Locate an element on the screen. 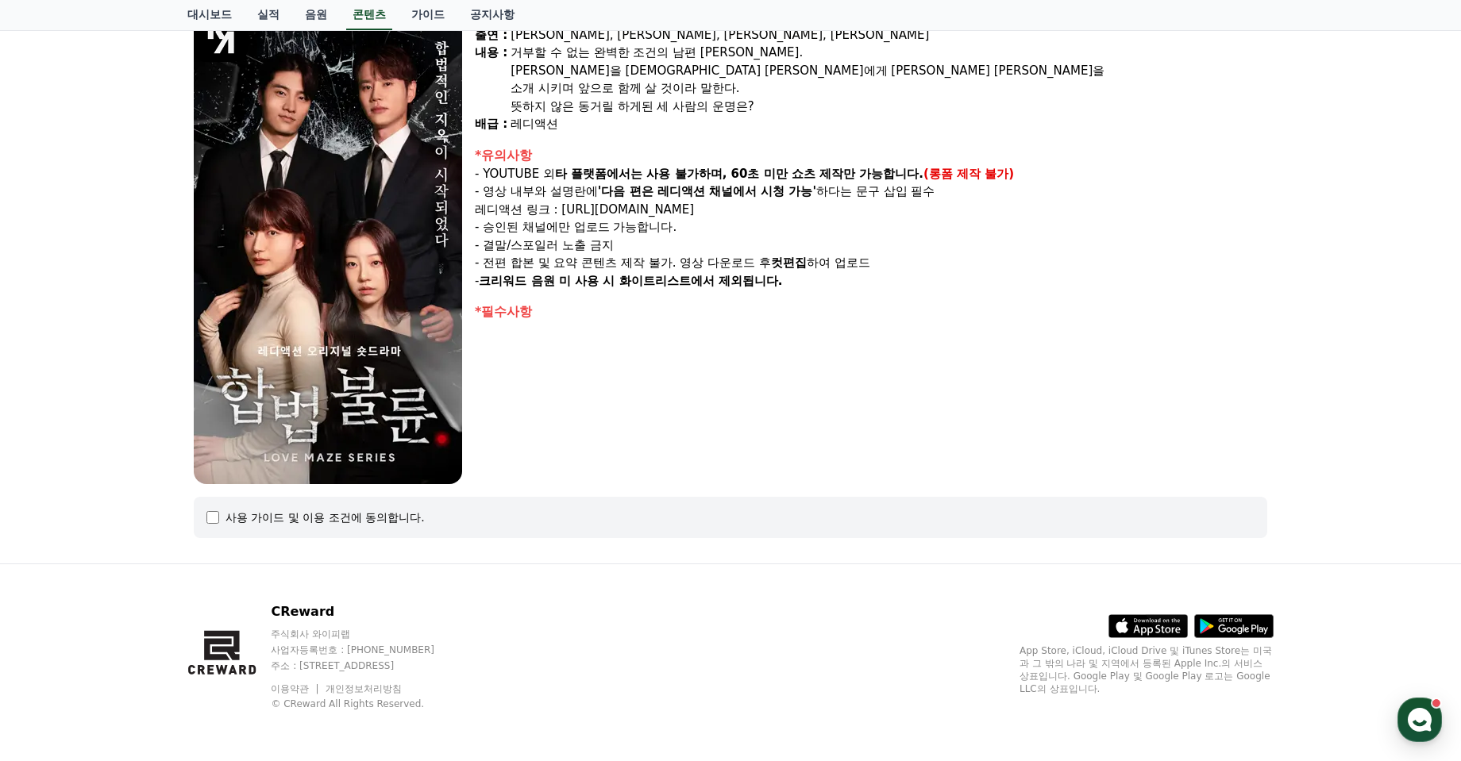 The image size is (1461, 761). p: - 결말/스포일러 노출 금지 is located at coordinates (871, 245).